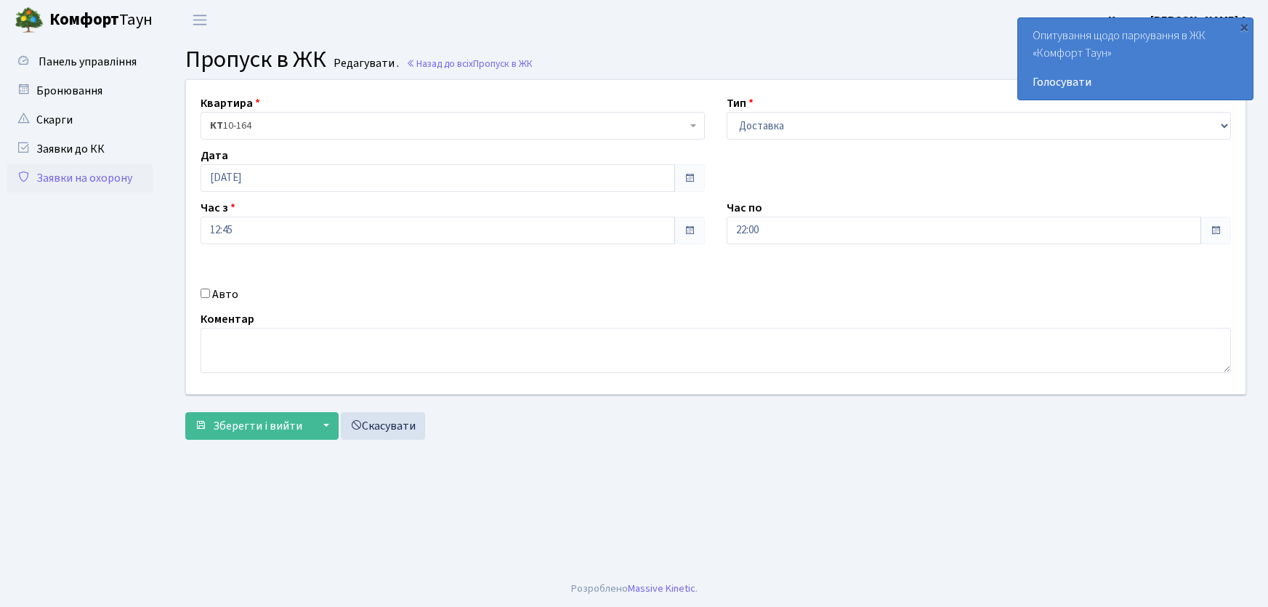 The width and height of the screenshot is (1268, 607). What do you see at coordinates (218, 208) in the screenshot?
I see `label: Час з` at bounding box center [218, 208].